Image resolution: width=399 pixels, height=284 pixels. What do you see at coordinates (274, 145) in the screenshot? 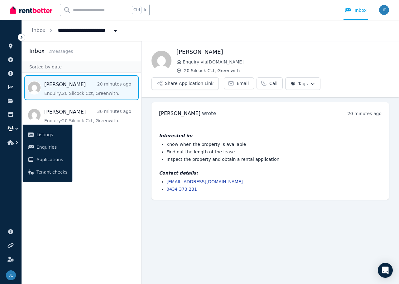
I see `li: Know when the property is available` at bounding box center [274, 145].